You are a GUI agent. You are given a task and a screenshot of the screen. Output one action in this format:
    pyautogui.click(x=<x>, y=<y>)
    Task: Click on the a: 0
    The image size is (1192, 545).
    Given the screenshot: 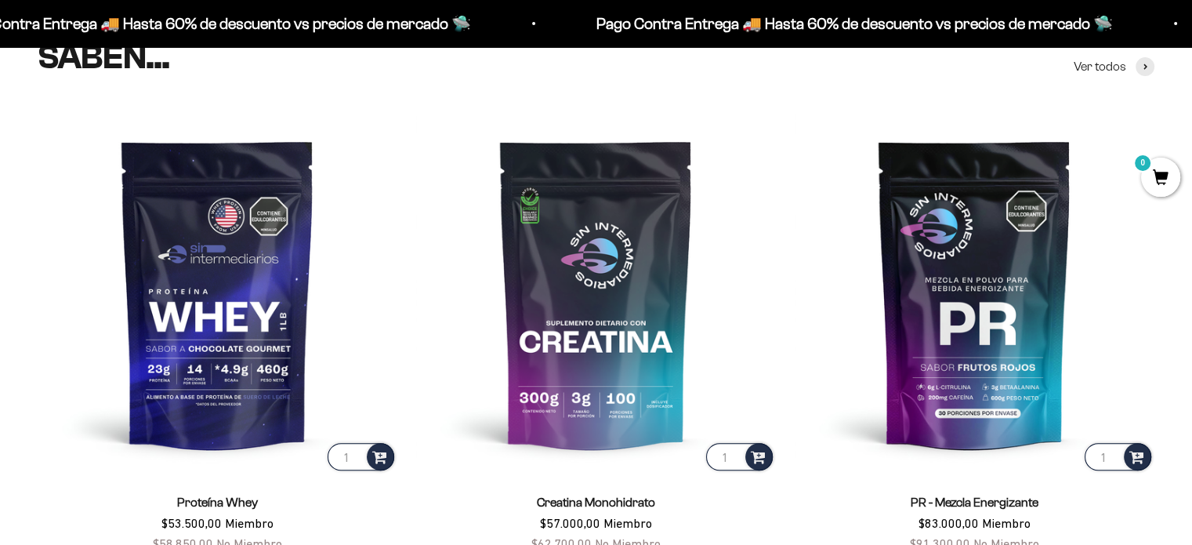 What is the action you would take?
    pyautogui.click(x=1161, y=179)
    